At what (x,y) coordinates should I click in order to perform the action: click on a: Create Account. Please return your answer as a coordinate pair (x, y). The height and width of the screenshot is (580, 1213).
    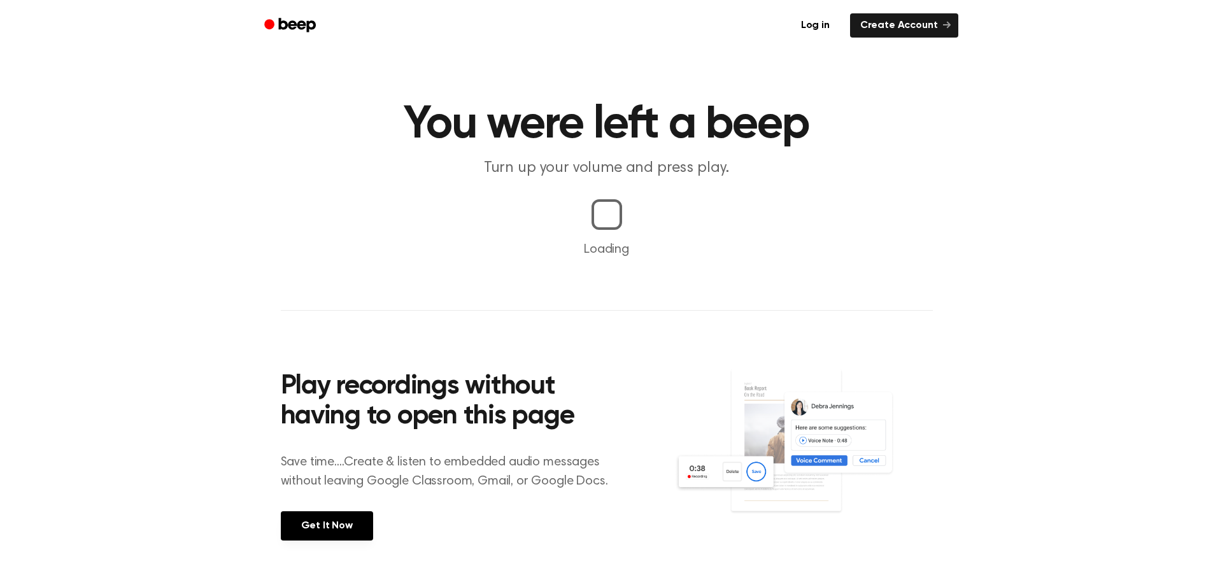
    Looking at the image, I should click on (904, 25).